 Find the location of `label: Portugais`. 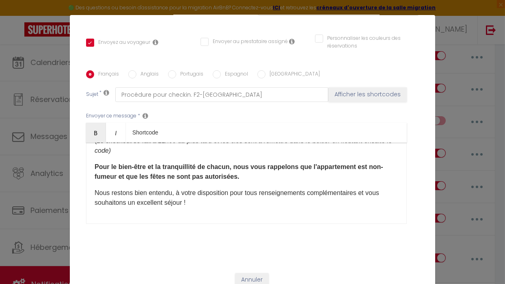

label: Portugais is located at coordinates (190, 75).